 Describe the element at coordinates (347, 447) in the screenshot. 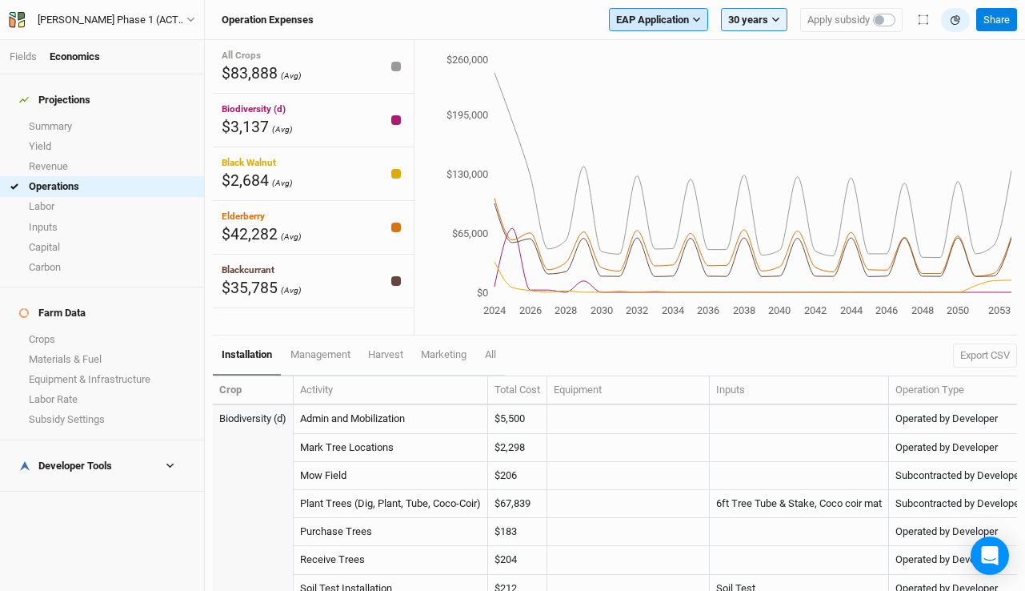

I see `a: Mark Tree Locations` at that location.